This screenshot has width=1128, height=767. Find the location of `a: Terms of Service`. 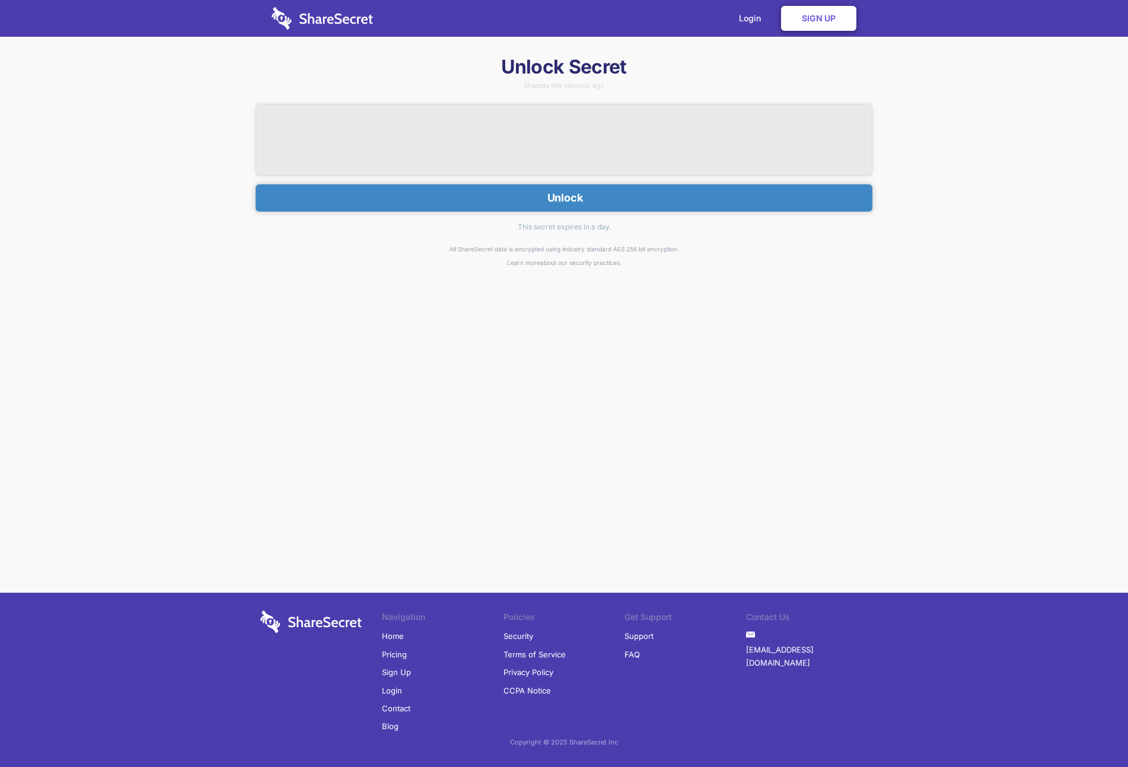

a: Terms of Service is located at coordinates (534, 655).